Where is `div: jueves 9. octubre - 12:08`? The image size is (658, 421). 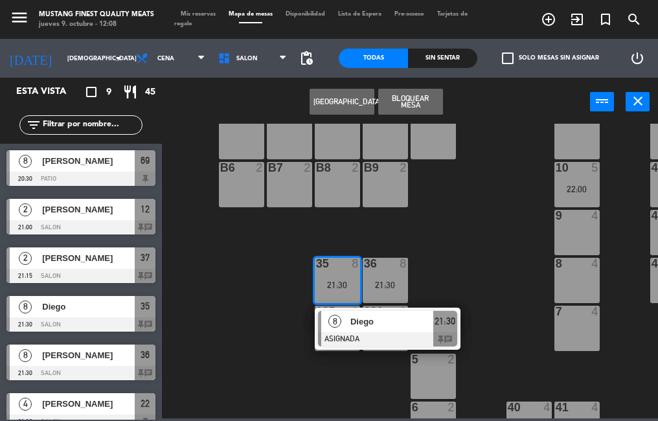 div: jueves 9. octubre - 12:08 is located at coordinates (96, 24).